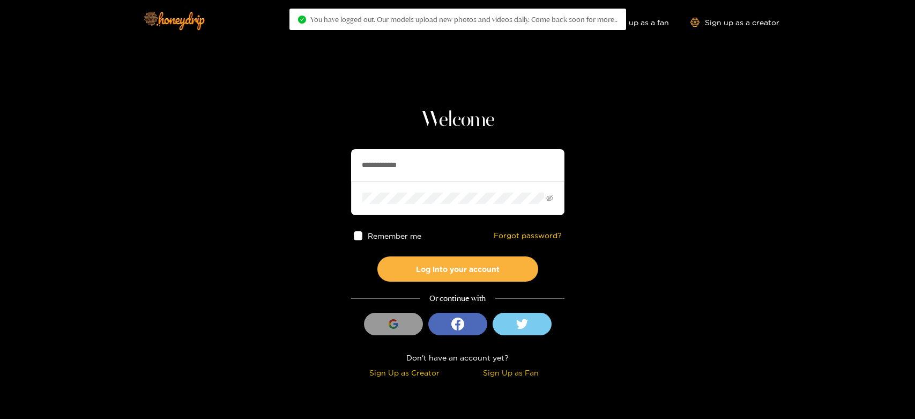  Describe the element at coordinates (395, 235) in the screenshot. I see `span: Remember me` at that location.